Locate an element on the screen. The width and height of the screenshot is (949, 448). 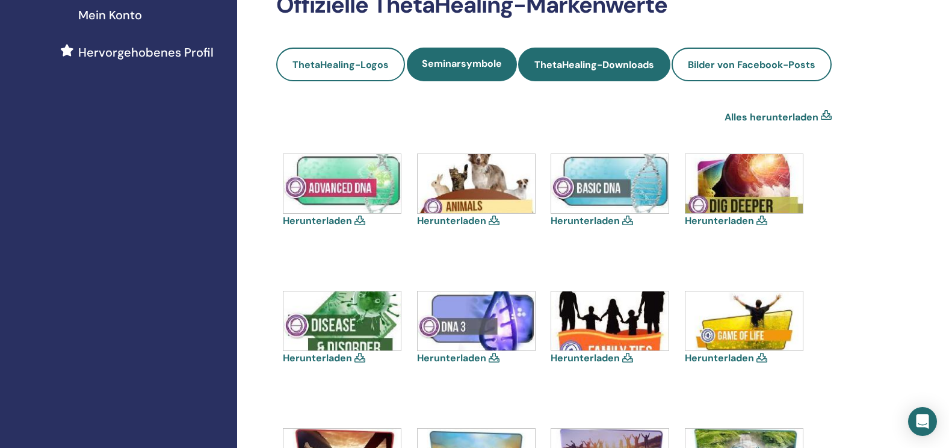
a: ThetaHealing-Logos is located at coordinates (341, 64).